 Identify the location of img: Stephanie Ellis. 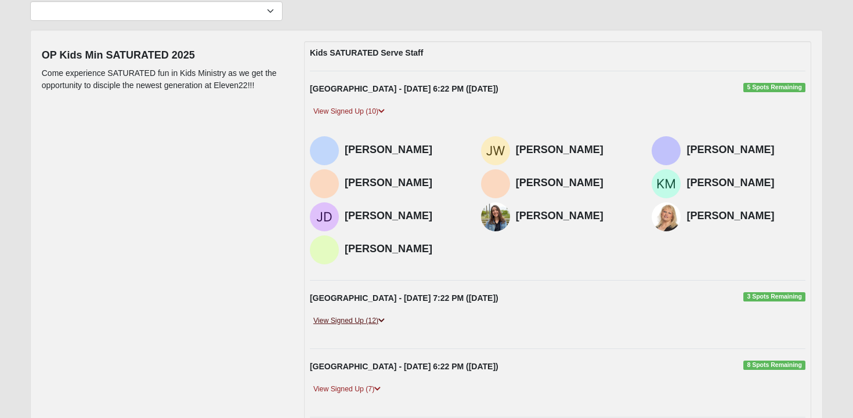
(324, 184).